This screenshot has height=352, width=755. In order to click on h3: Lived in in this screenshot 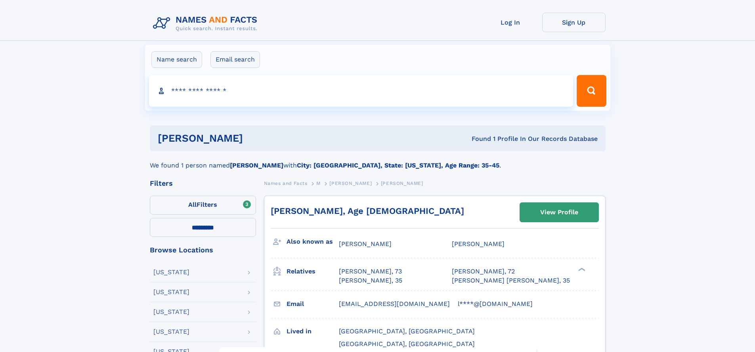, I will do `click(313, 331)`.